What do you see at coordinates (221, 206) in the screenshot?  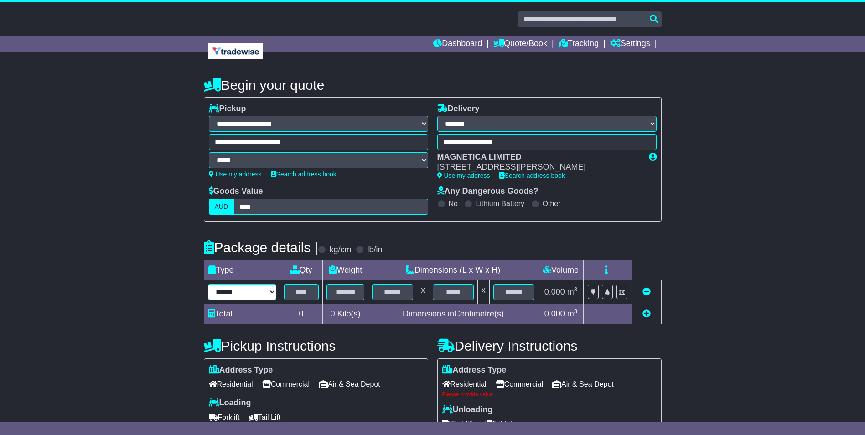 I see `label: AUD` at bounding box center [221, 206].